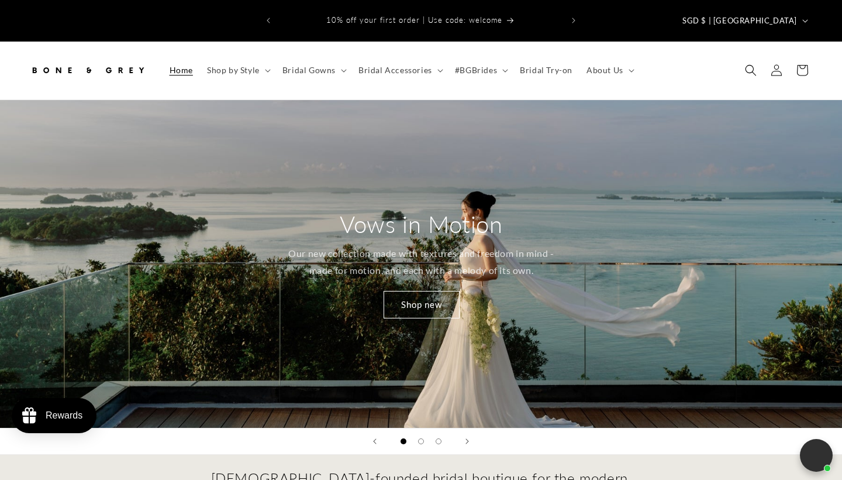 This screenshot has width=842, height=480. Describe the element at coordinates (476, 70) in the screenshot. I see `span: #BGBrides` at that location.